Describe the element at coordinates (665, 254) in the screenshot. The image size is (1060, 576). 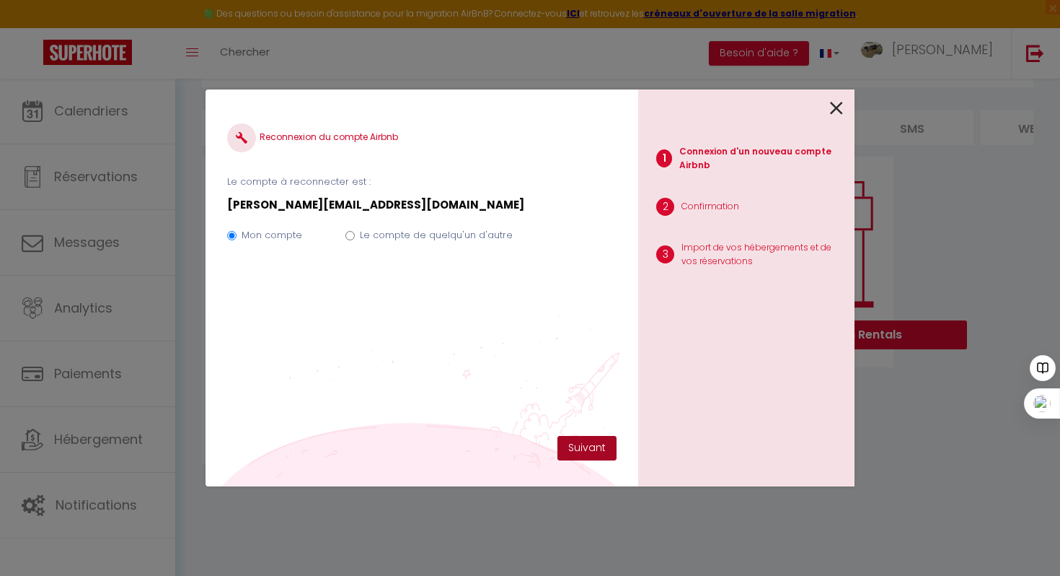
I see `span: 3` at that location.